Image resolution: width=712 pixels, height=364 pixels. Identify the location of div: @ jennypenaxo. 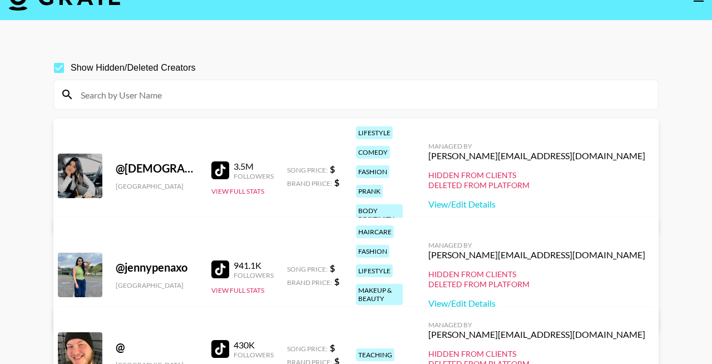
(157, 267).